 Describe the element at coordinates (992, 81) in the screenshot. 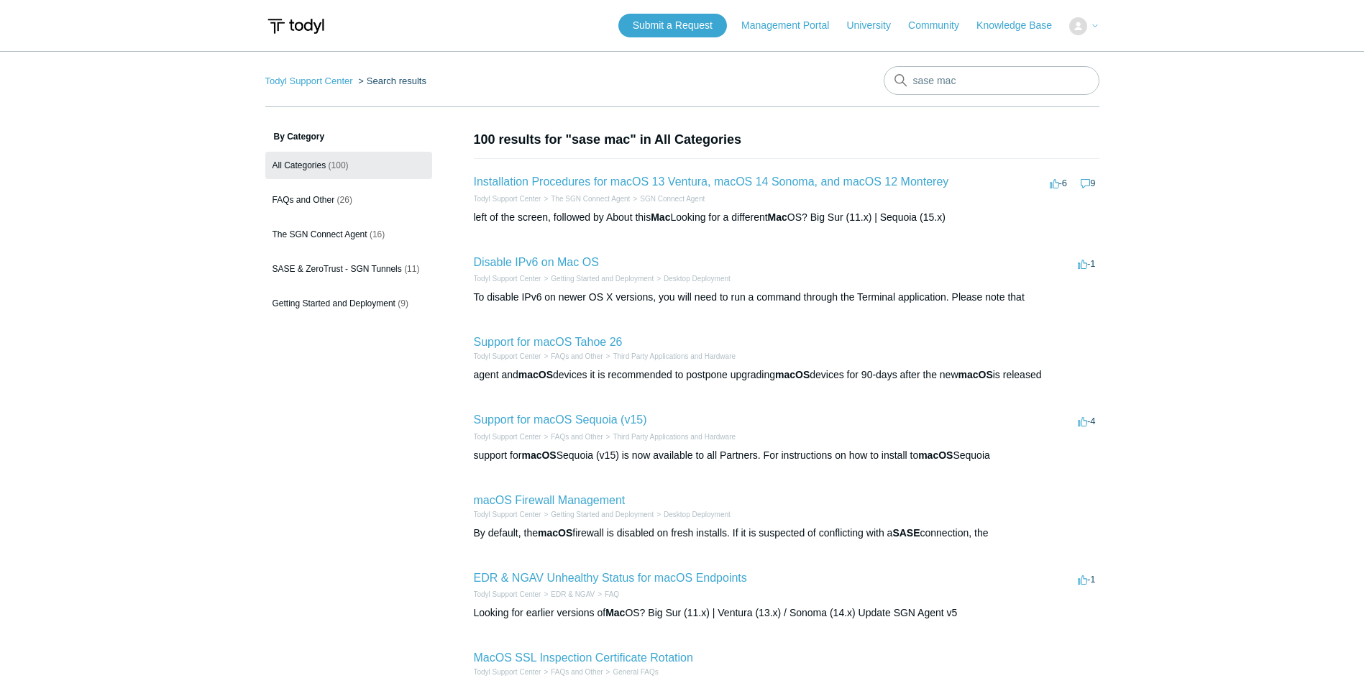

I see `input: Search` at that location.